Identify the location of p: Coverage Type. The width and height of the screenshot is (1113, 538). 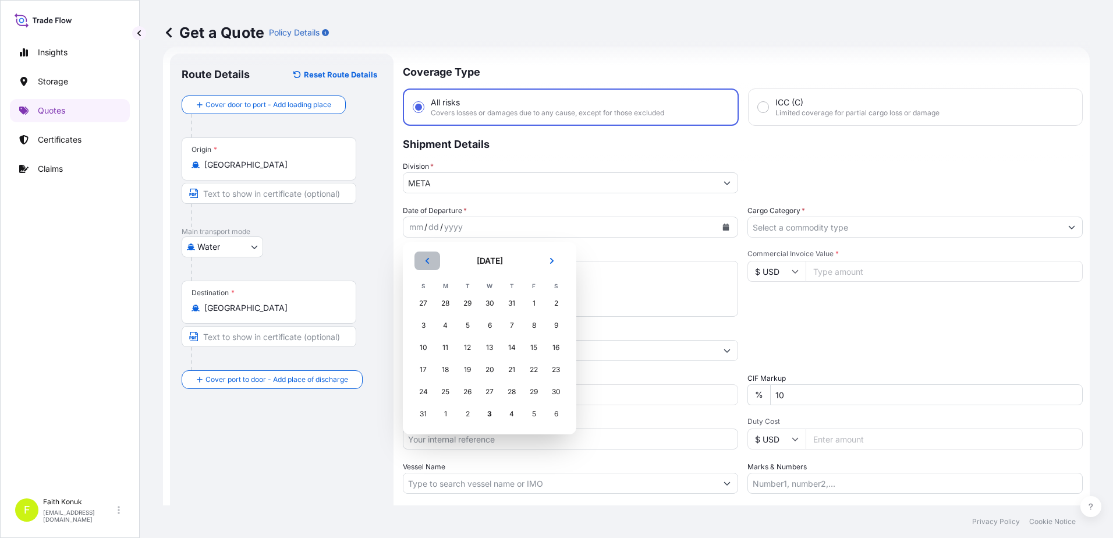
(743, 71).